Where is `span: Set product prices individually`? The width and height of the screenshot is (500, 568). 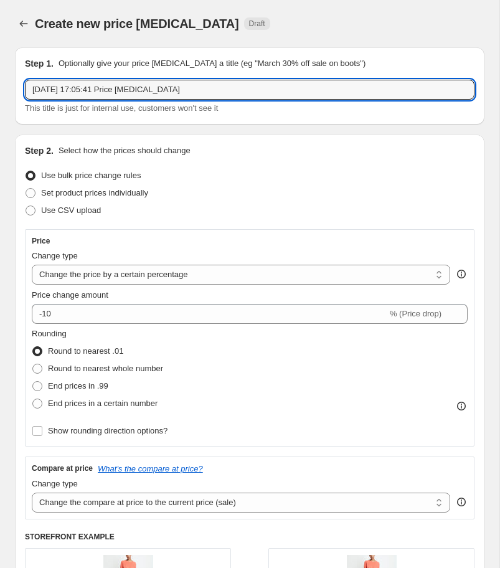
span: Set product prices individually is located at coordinates (95, 192).